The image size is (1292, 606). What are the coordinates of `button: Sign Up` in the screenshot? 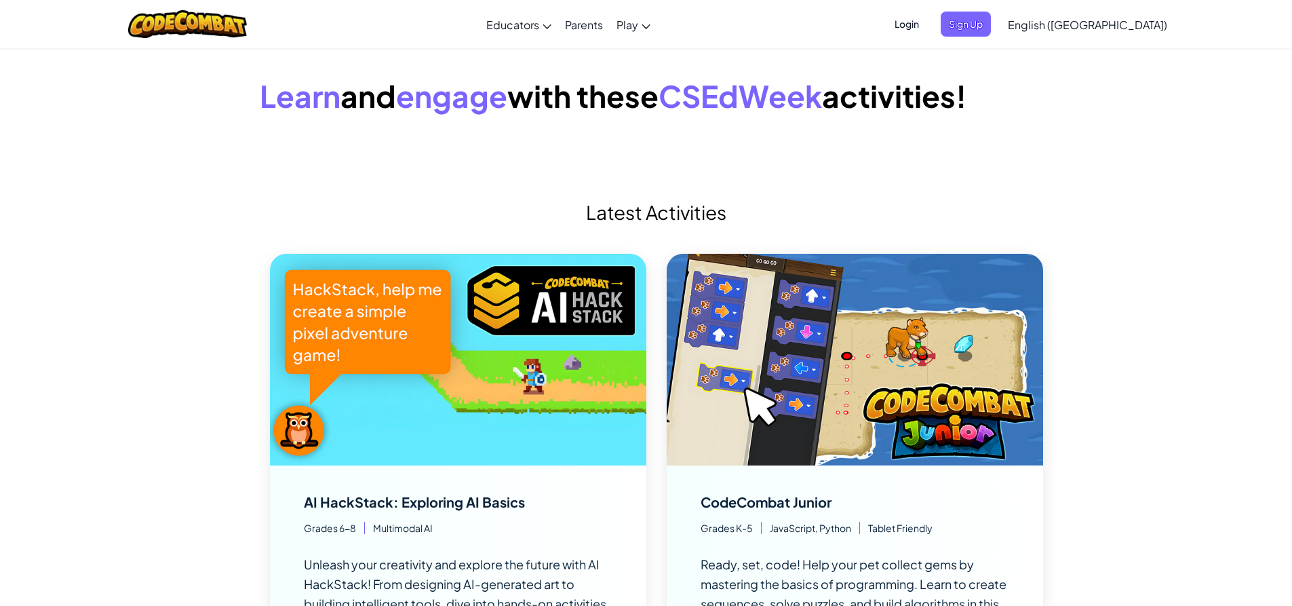 It's located at (966, 24).